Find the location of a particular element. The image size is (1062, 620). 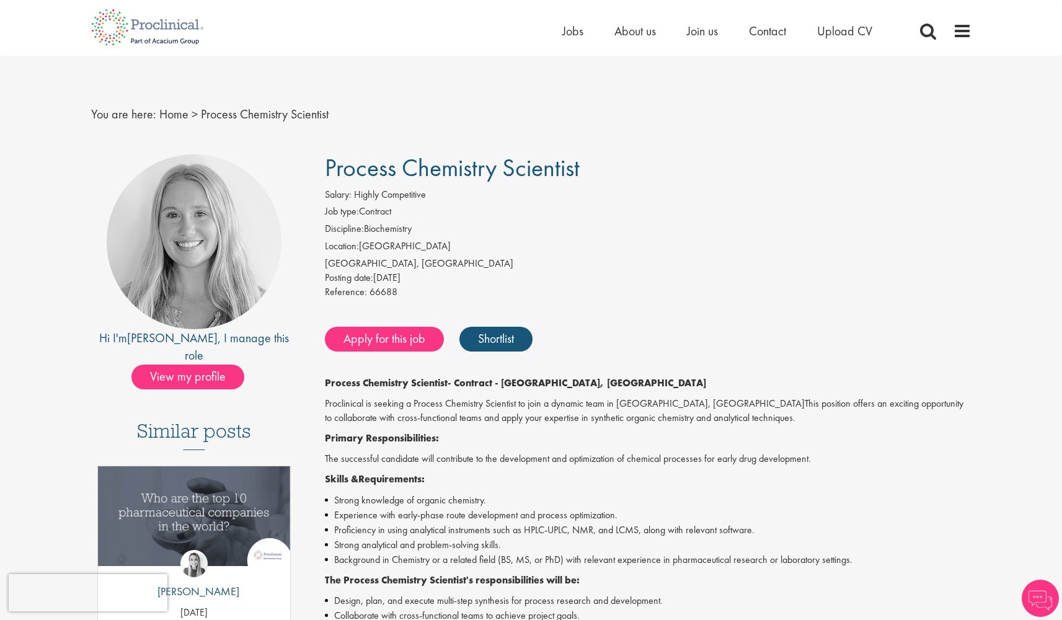

img: Top 10 pharmaceutical companies in the world 2025 is located at coordinates (194, 516).